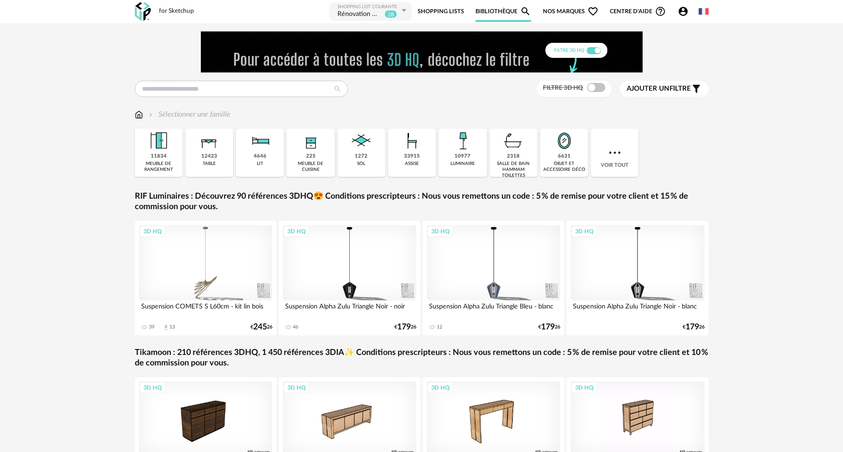 The image size is (843, 452). What do you see at coordinates (648, 88) in the screenshot?
I see `span: Ajouter un` at bounding box center [648, 88].